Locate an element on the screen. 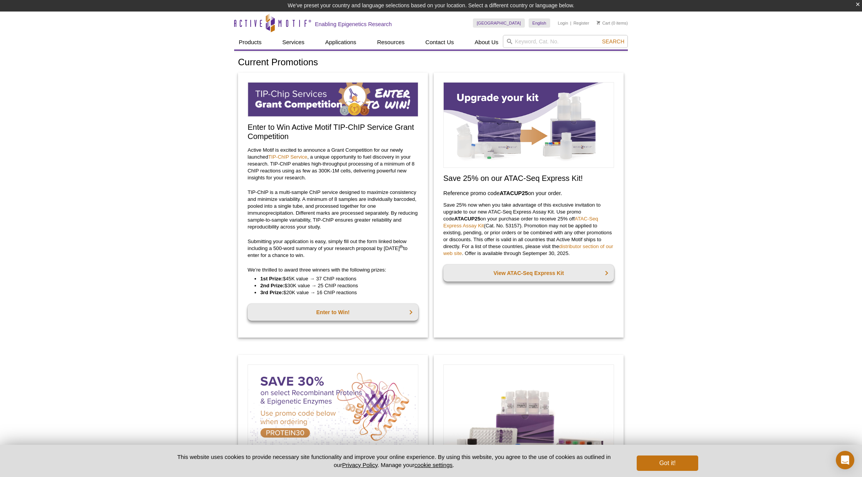  a: About Us is located at coordinates (487, 42).